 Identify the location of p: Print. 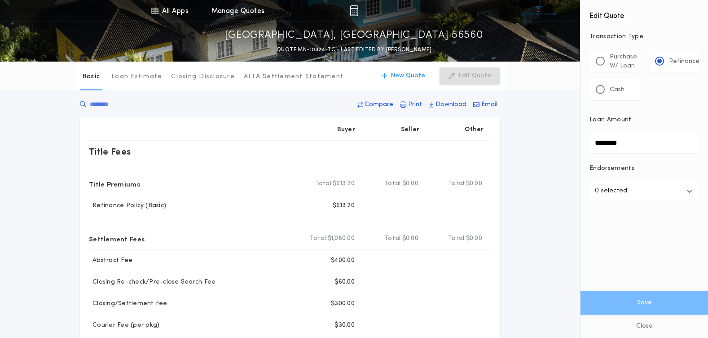
(415, 105).